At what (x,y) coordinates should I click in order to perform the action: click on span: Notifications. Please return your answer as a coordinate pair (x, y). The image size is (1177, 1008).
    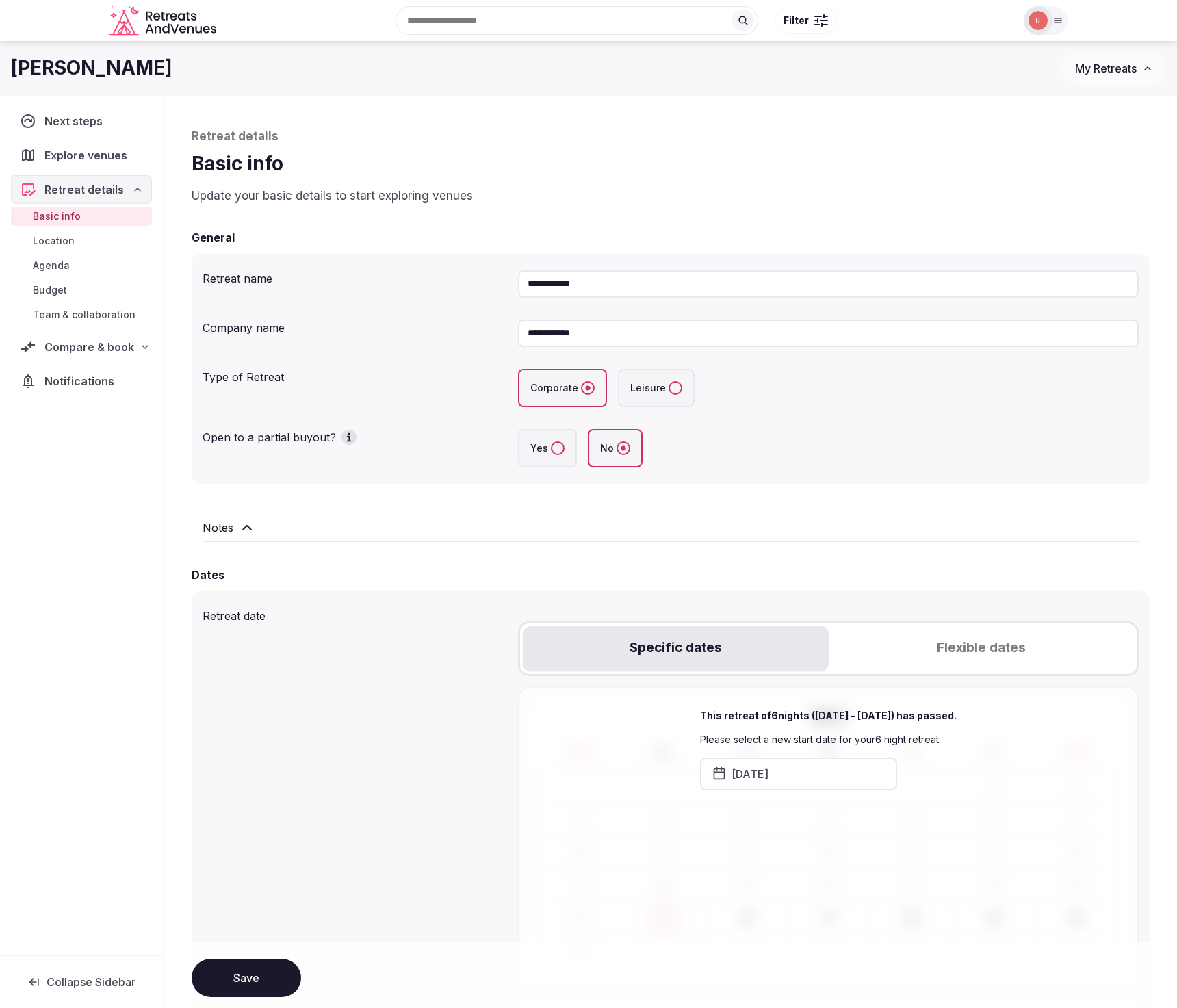
    Looking at the image, I should click on (82, 381).